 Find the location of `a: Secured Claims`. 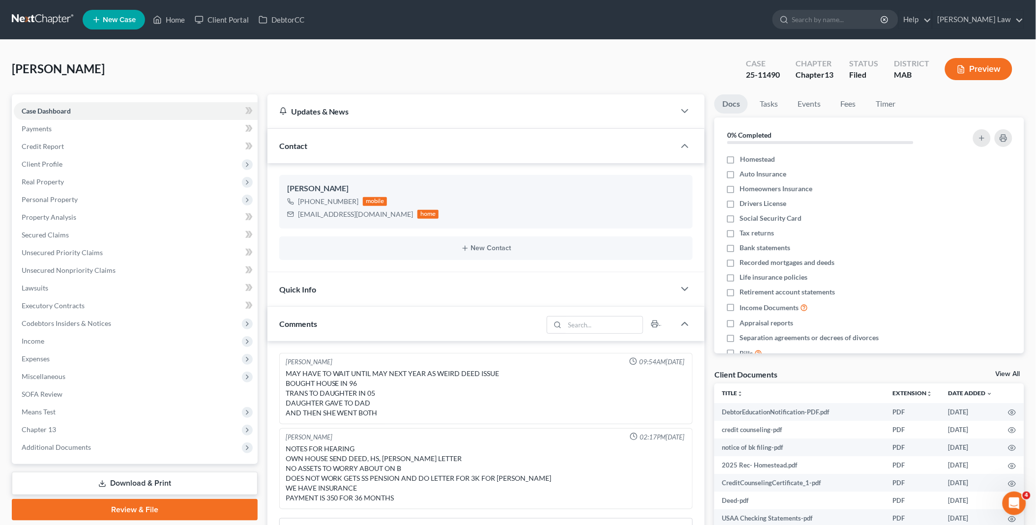

a: Secured Claims is located at coordinates (136, 235).